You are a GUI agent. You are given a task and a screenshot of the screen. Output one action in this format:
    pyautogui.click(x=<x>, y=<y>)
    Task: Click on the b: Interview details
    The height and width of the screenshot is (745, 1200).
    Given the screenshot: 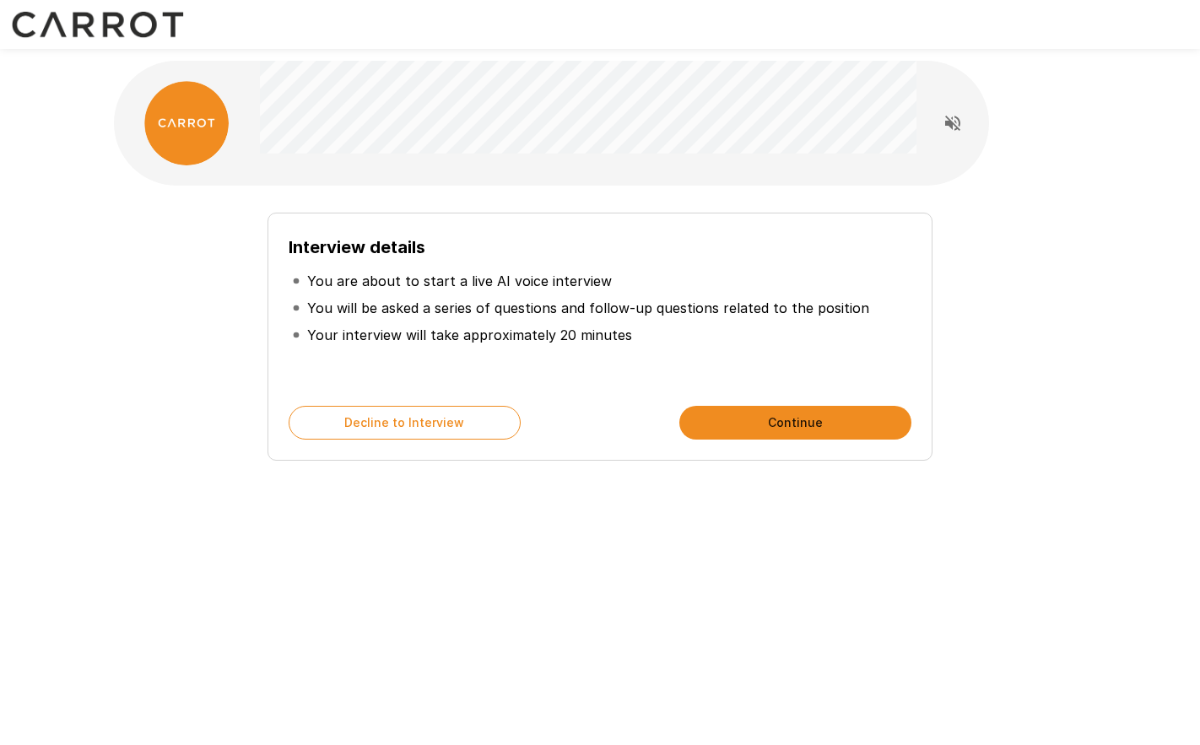 What is the action you would take?
    pyautogui.click(x=357, y=247)
    